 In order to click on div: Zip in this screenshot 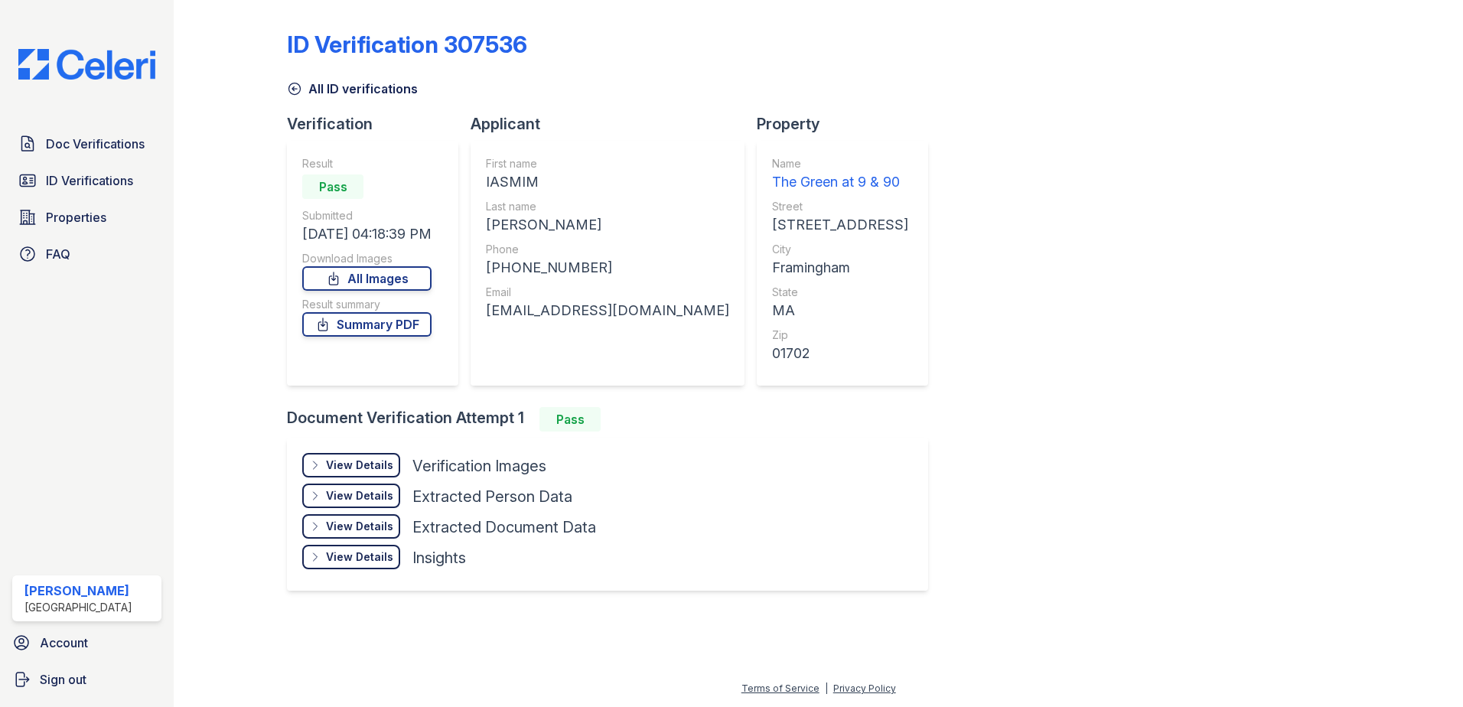, I will do `click(840, 335)`.